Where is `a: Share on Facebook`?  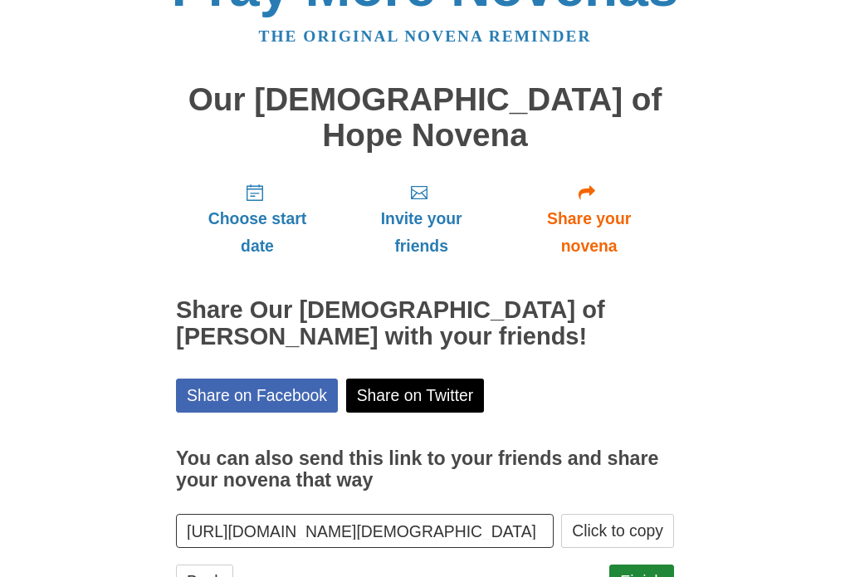 a: Share on Facebook is located at coordinates (256, 396).